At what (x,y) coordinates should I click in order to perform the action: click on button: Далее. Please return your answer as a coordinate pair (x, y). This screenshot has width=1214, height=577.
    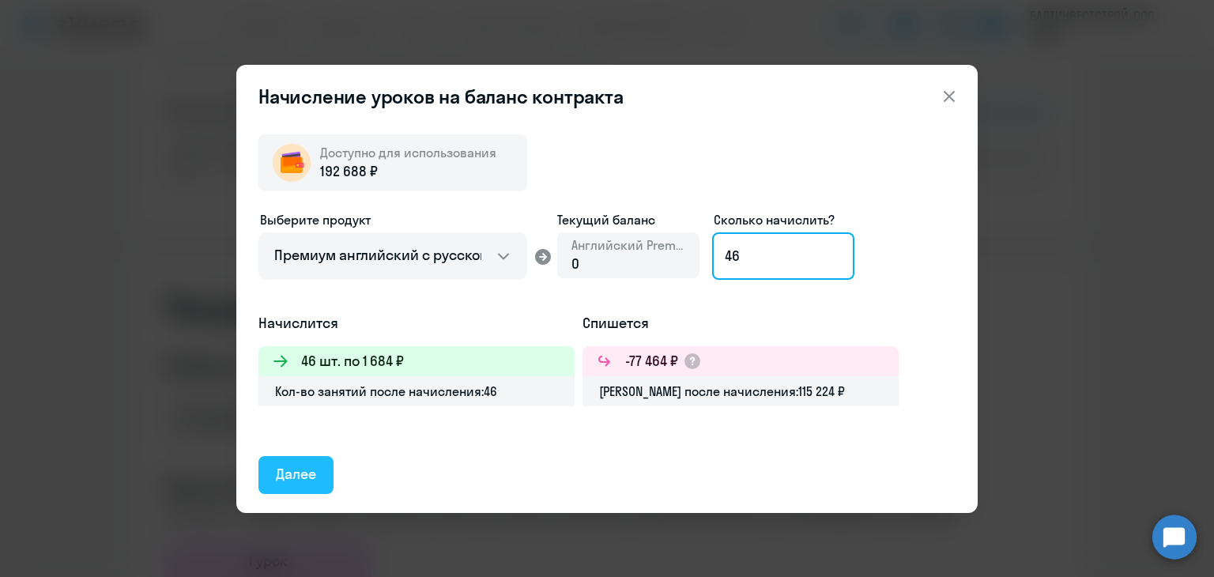
    Looking at the image, I should click on (296, 475).